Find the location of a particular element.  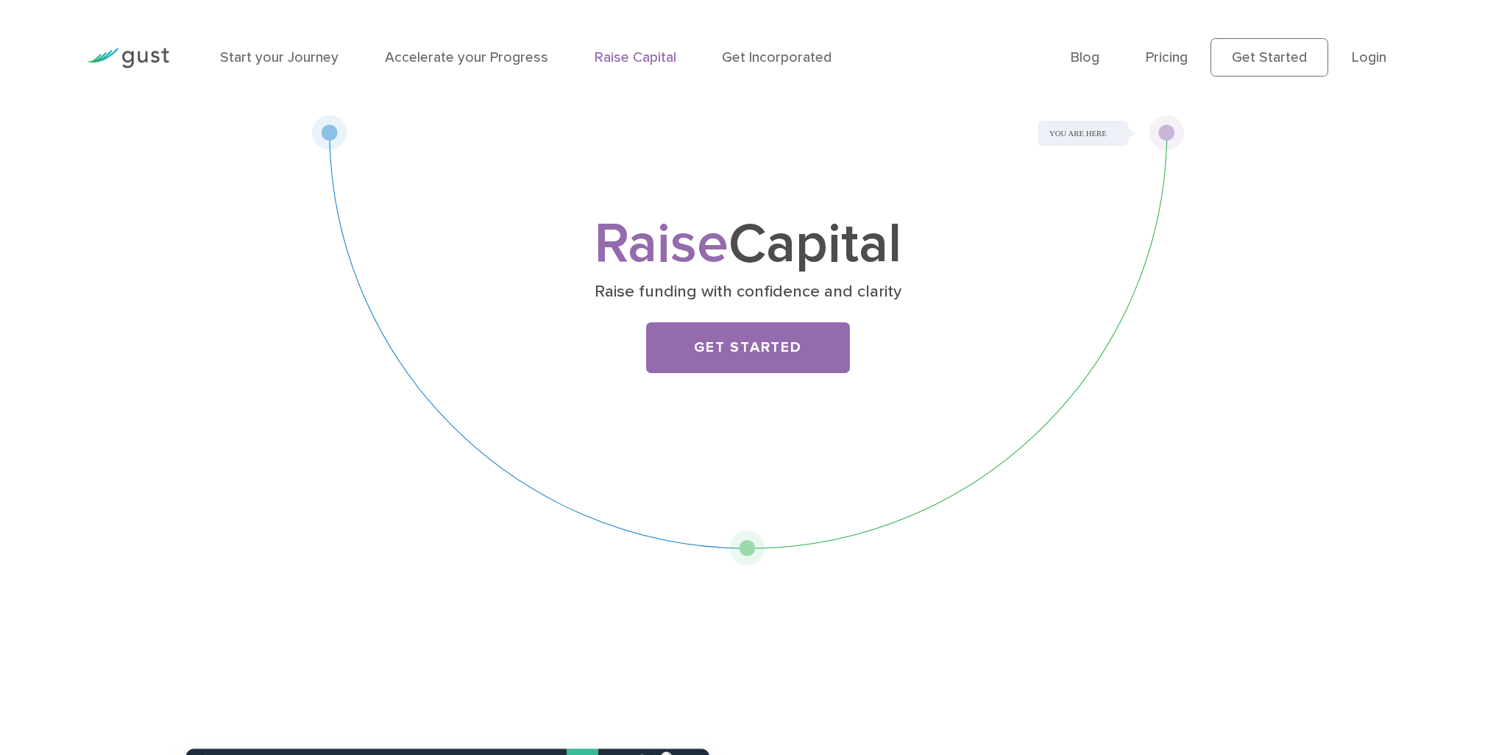

span: Raise is located at coordinates (662, 244).